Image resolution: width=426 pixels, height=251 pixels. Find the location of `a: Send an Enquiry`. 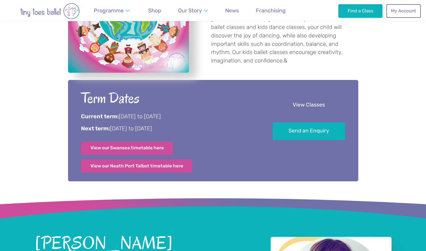

a: Send an Enquiry is located at coordinates (308, 131).